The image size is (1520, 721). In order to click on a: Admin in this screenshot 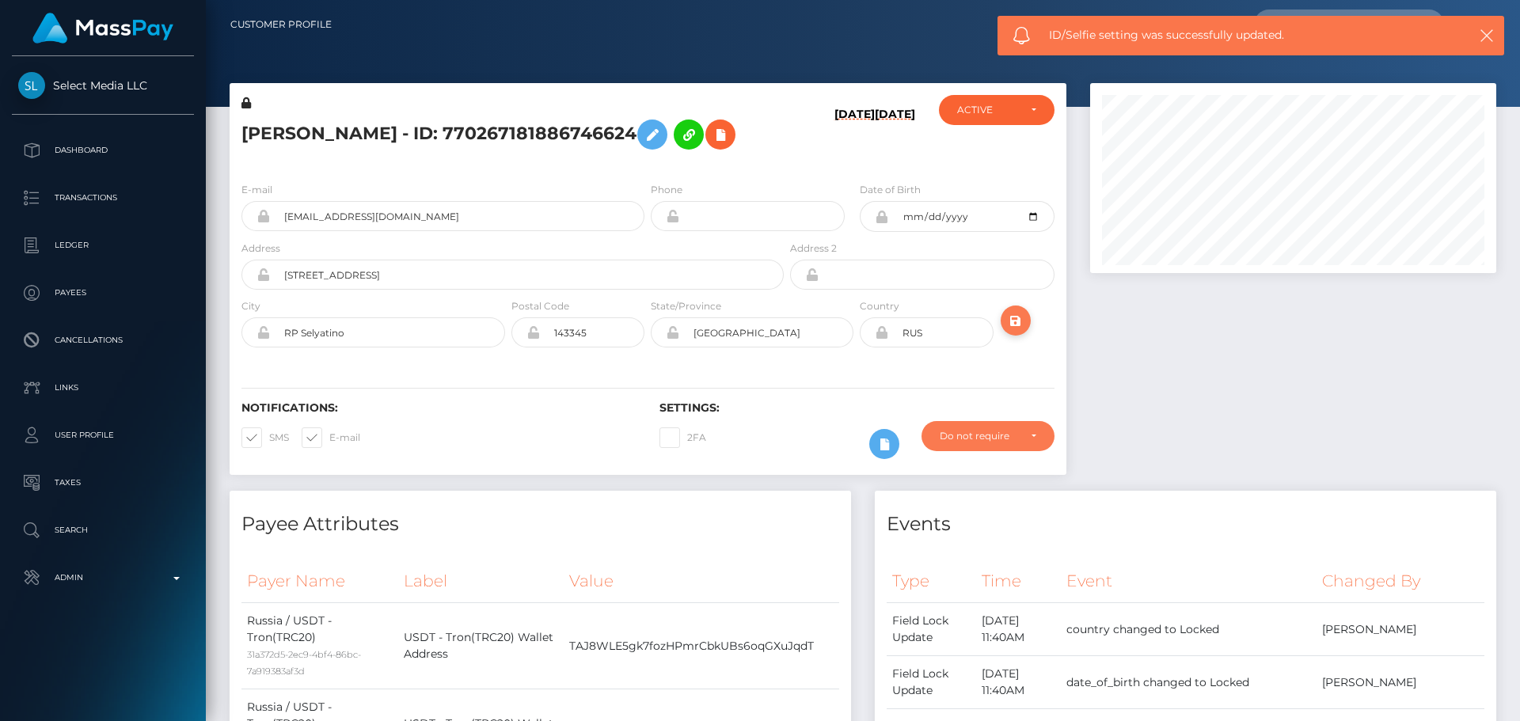, I will do `click(103, 578)`.